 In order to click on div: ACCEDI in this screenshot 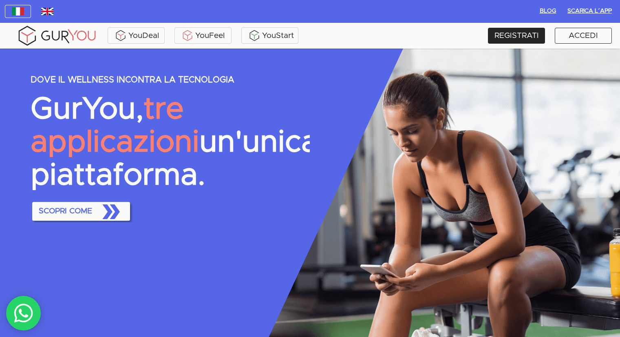, I will do `click(583, 35)`.